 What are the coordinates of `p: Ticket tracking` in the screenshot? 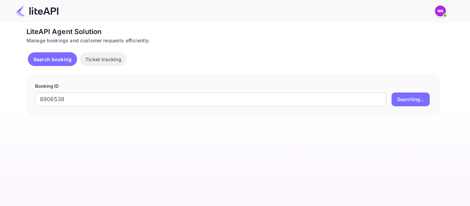 It's located at (103, 59).